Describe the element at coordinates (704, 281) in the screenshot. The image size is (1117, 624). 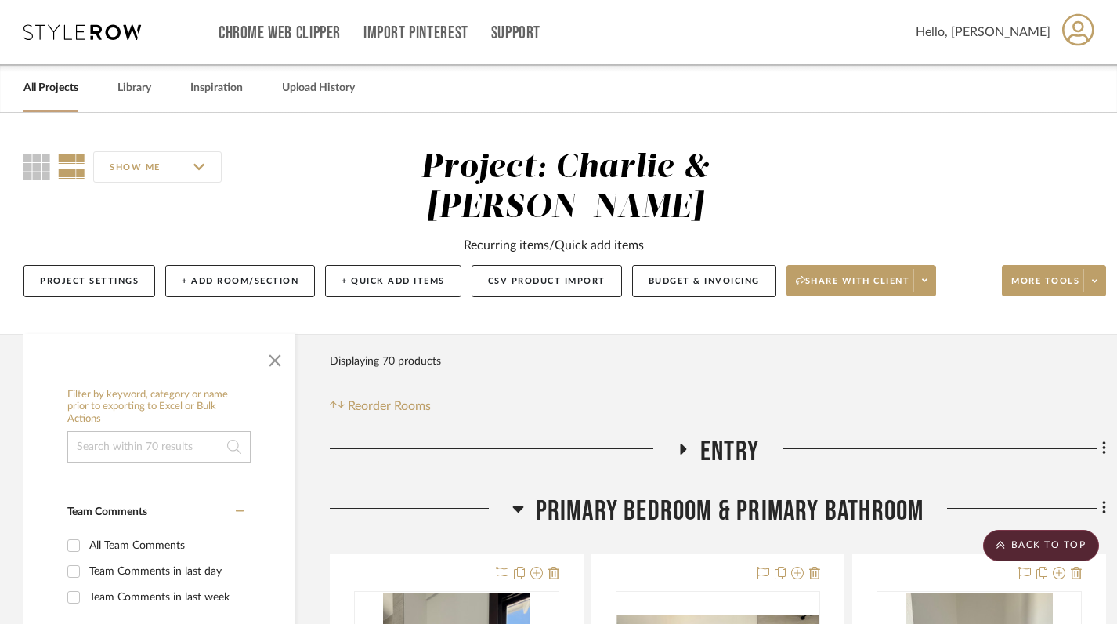
I see `button: Budget & Invoicing` at that location.